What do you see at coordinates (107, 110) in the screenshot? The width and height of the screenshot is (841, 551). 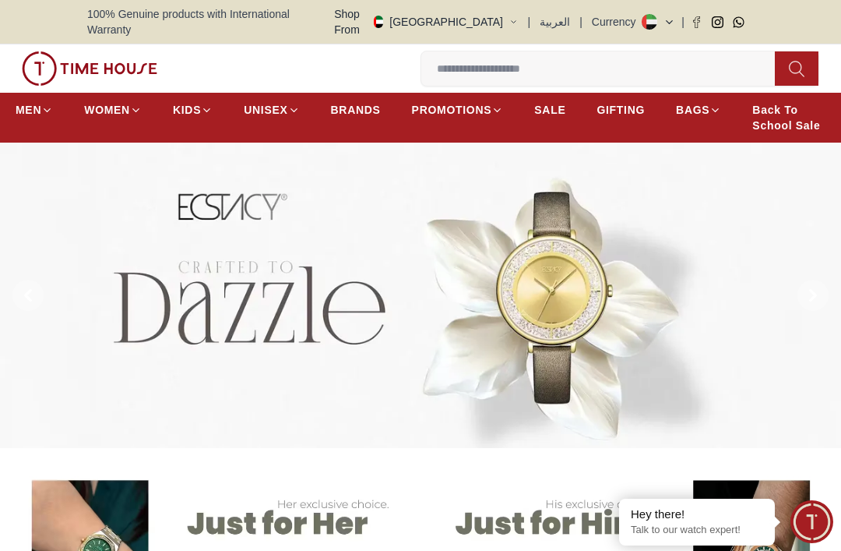 I see `span: WOMEN` at bounding box center [107, 110].